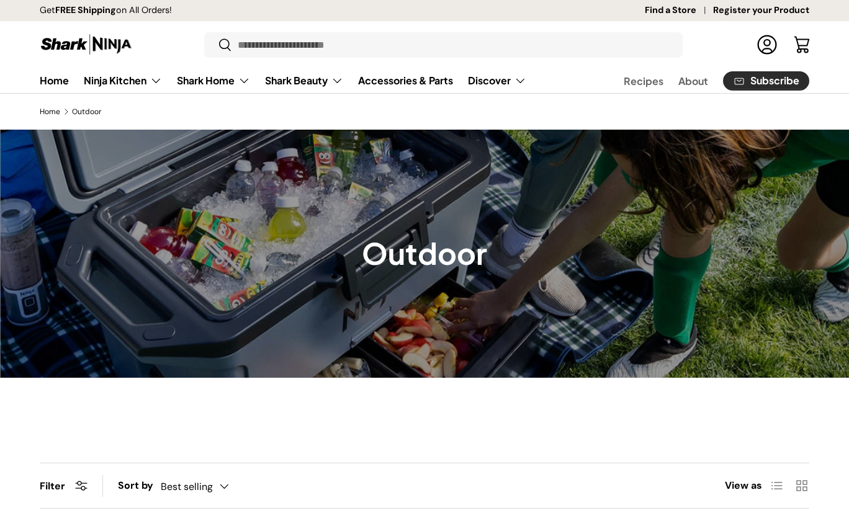 The width and height of the screenshot is (849, 521). Describe the element at coordinates (139, 486) in the screenshot. I see `label: Sort by` at that location.